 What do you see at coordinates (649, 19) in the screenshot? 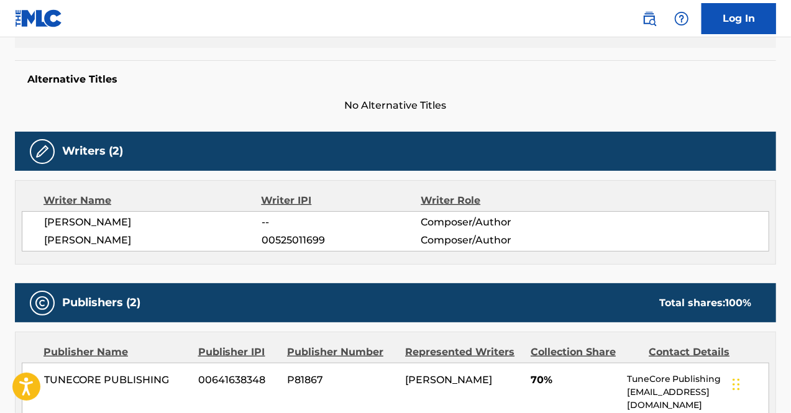
I see `img: search` at bounding box center [649, 19].